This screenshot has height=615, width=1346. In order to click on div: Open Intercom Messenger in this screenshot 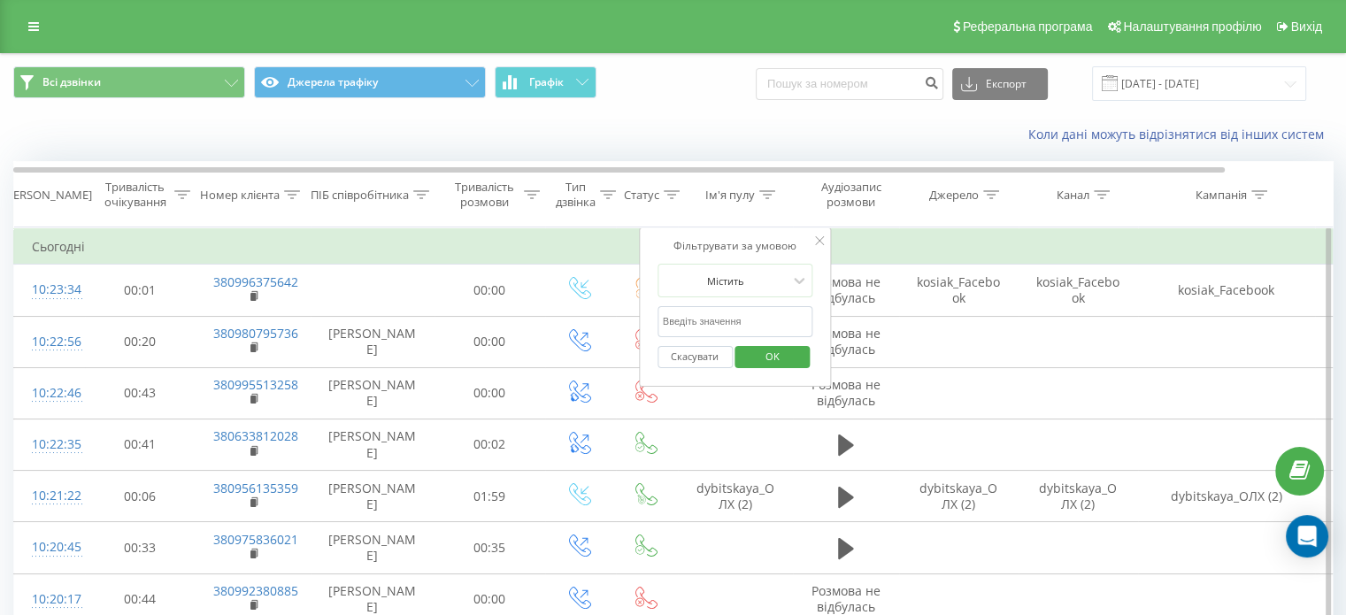, I will do `click(1307, 536)`.